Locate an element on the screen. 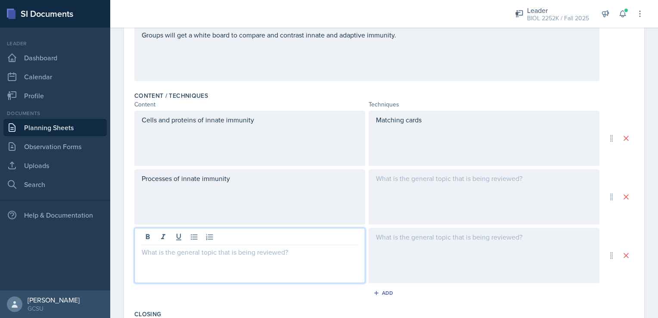  p: Matching cards is located at coordinates (484, 120).